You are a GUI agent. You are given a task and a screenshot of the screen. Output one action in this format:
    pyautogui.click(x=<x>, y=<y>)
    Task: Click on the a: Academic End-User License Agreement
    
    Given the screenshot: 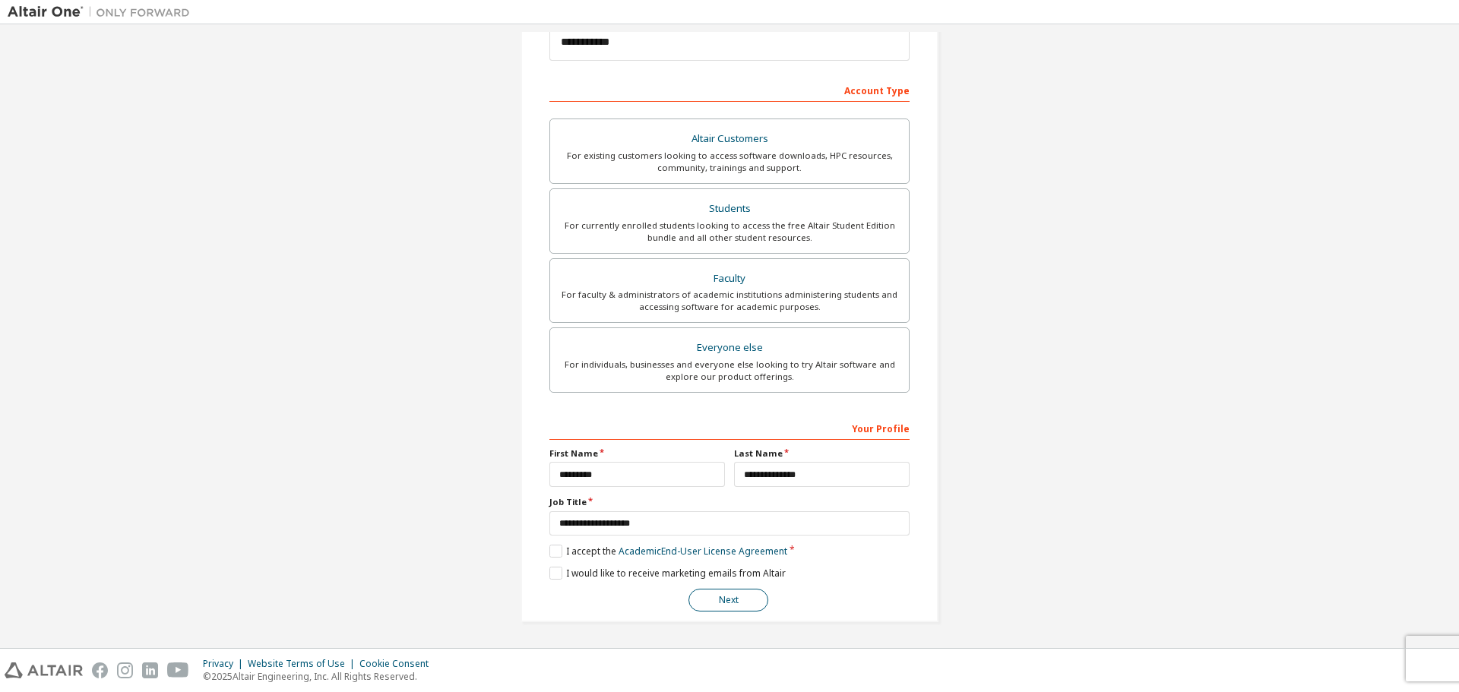 What is the action you would take?
    pyautogui.click(x=703, y=551)
    